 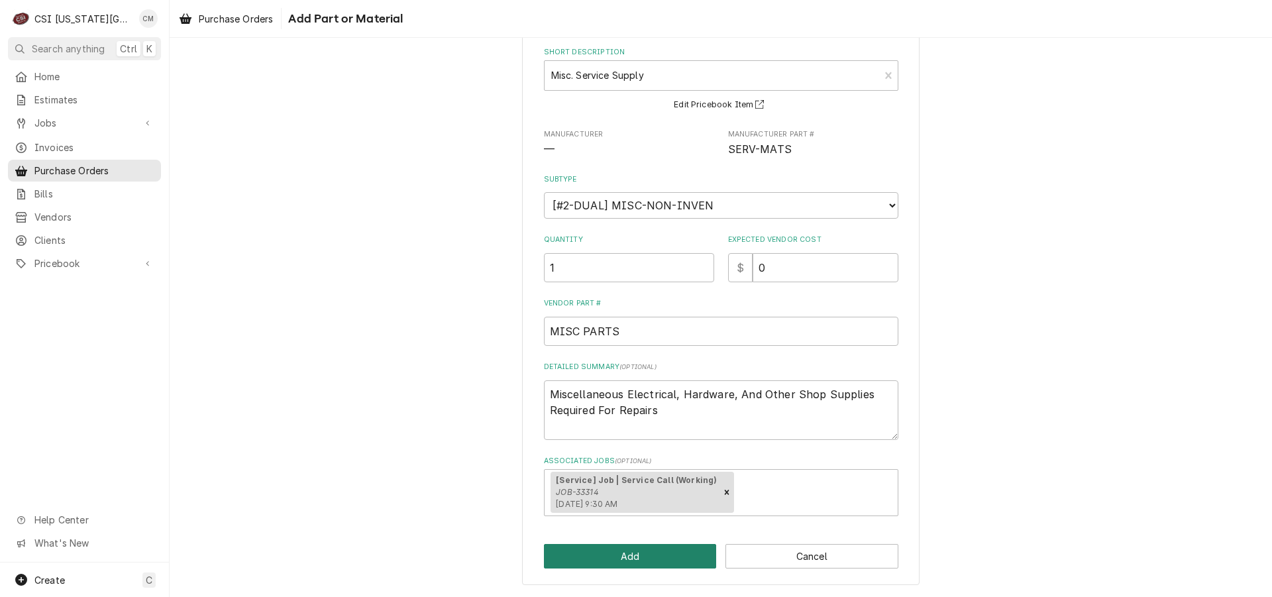 What do you see at coordinates (721, 196) in the screenshot?
I see `div: Subtype` at bounding box center [721, 196].